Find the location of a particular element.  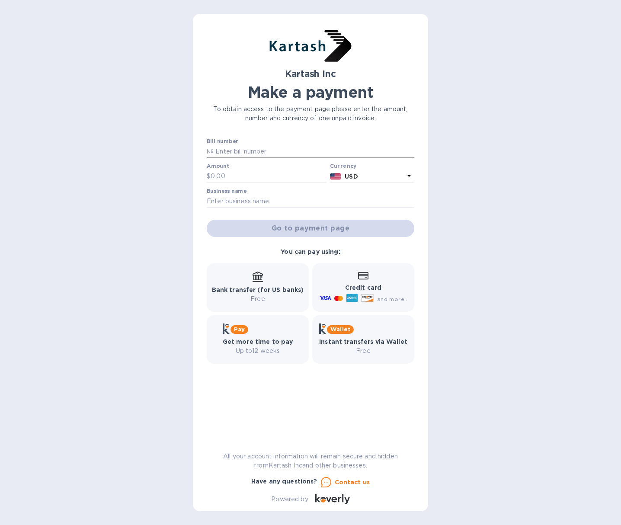

span: and more... is located at coordinates (392, 299).